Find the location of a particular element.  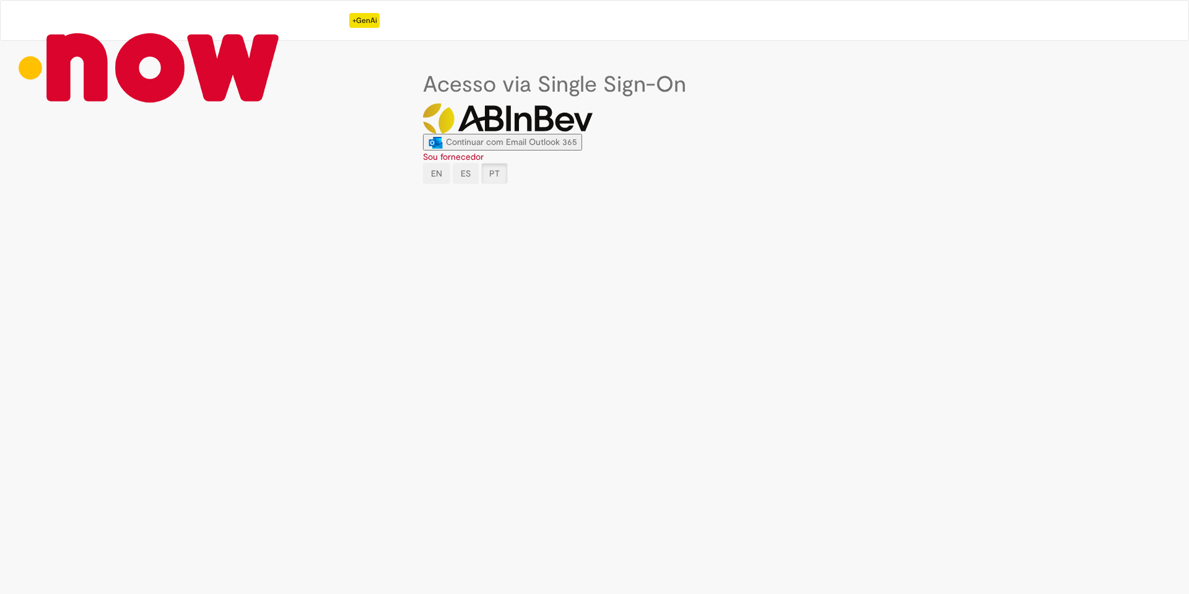

button: ícone Azure/Microsoft 360 Continuar com Email Outlook 365 is located at coordinates (502, 142).